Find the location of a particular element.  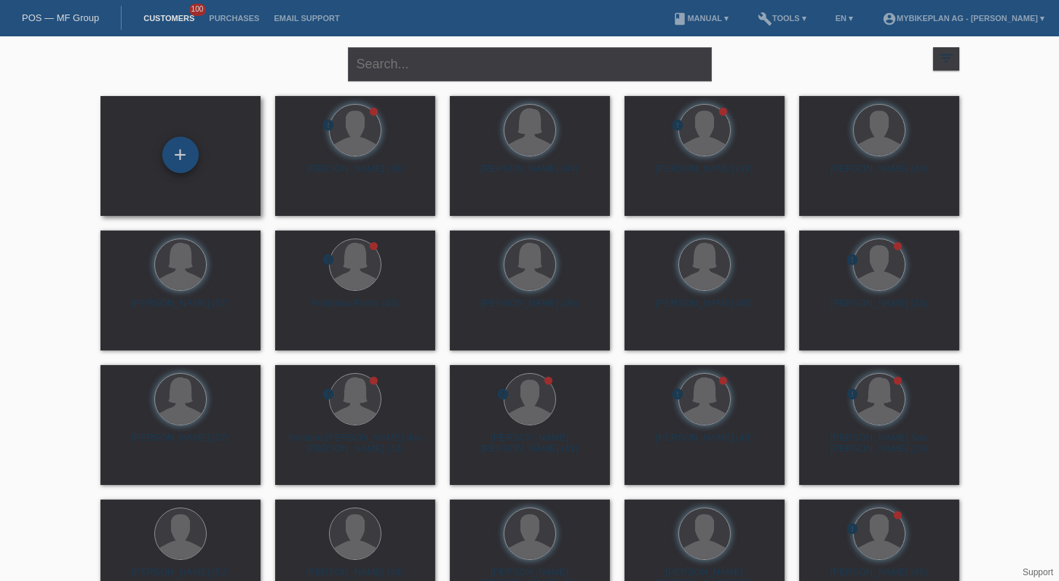

div: Andrijana Pantic (45) is located at coordinates (355, 309).